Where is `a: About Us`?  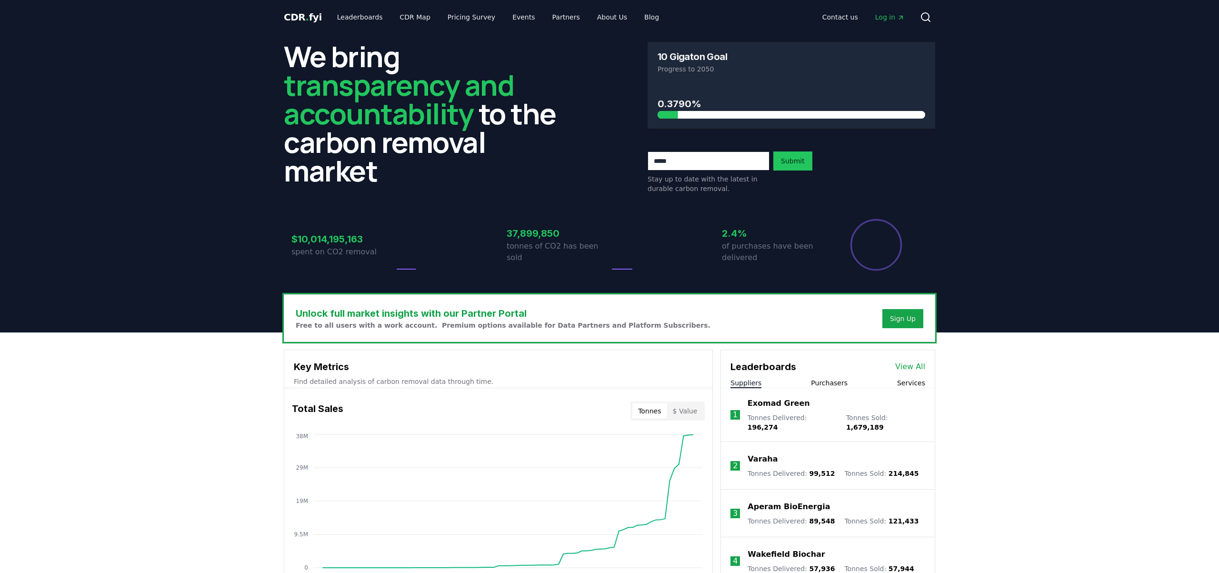
a: About Us is located at coordinates (612, 17).